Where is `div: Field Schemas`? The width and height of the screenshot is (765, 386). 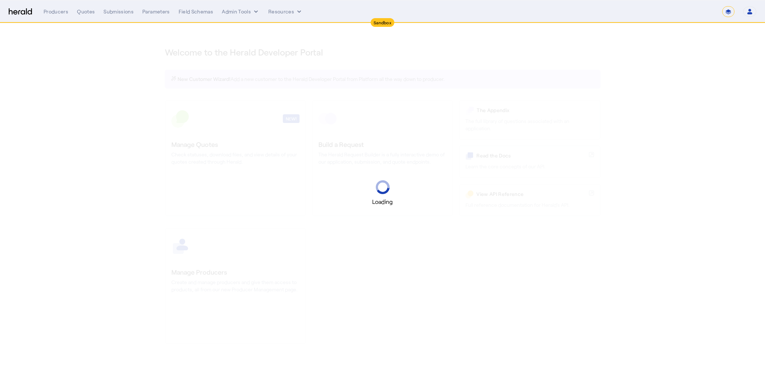
div: Field Schemas is located at coordinates (196, 12).